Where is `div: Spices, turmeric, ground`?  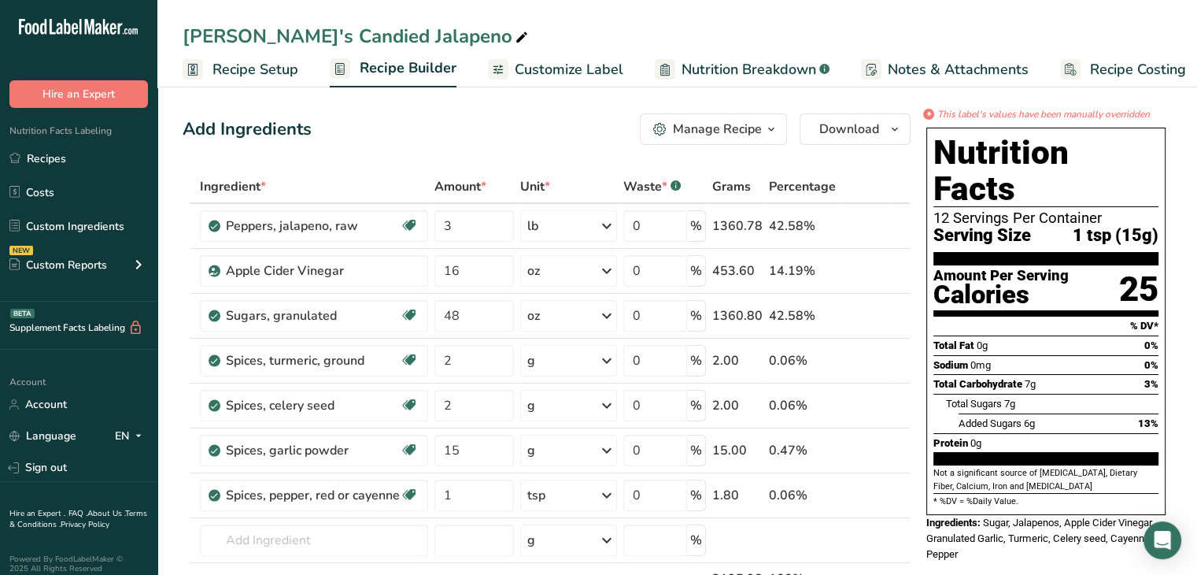
div: Spices, turmeric, ground is located at coordinates (313, 361).